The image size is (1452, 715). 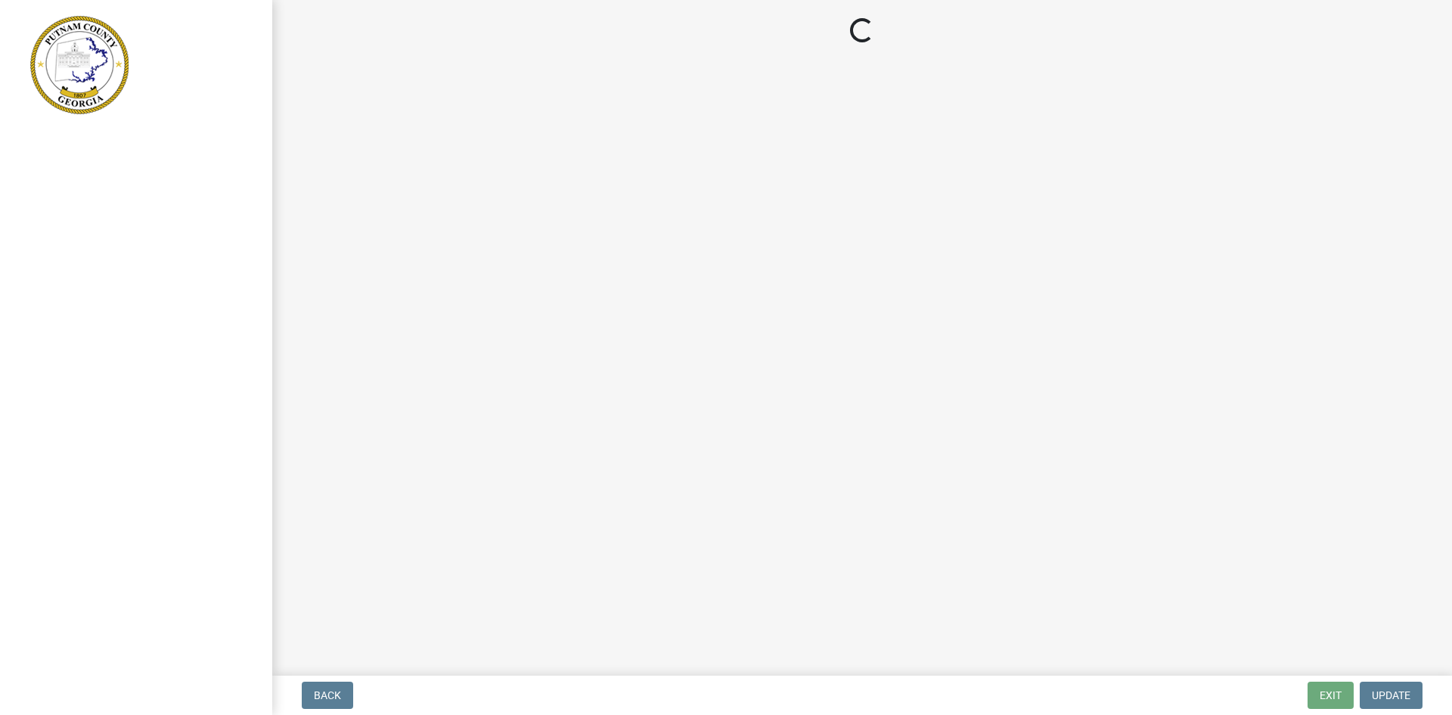 I want to click on img: Putnam County, Georgia, so click(x=79, y=65).